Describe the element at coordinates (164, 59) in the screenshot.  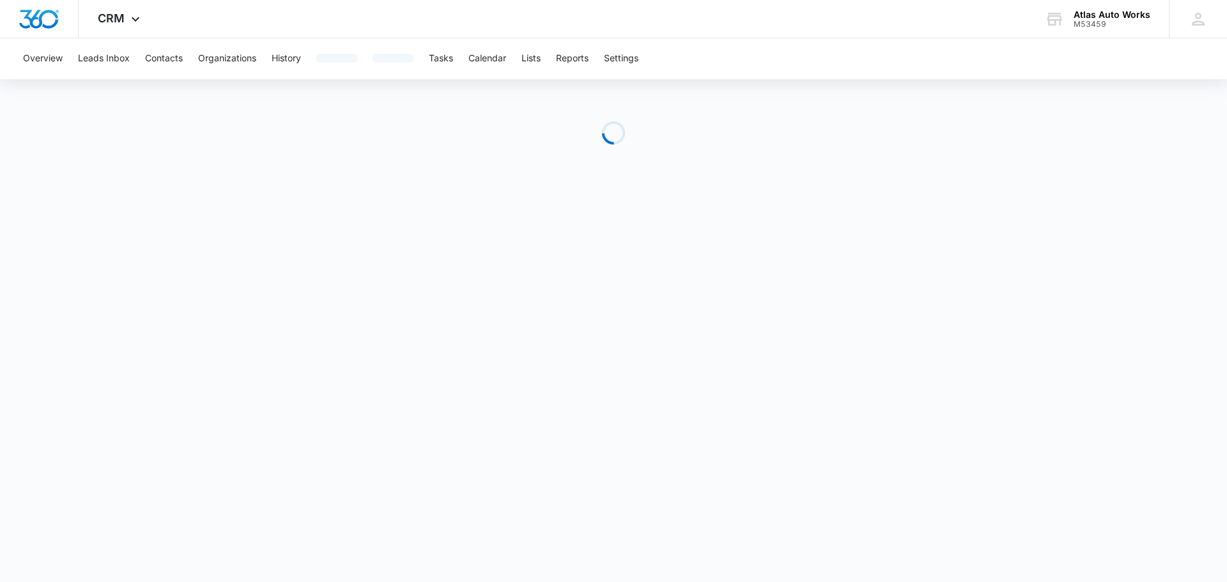
I see `button: Contacts` at that location.